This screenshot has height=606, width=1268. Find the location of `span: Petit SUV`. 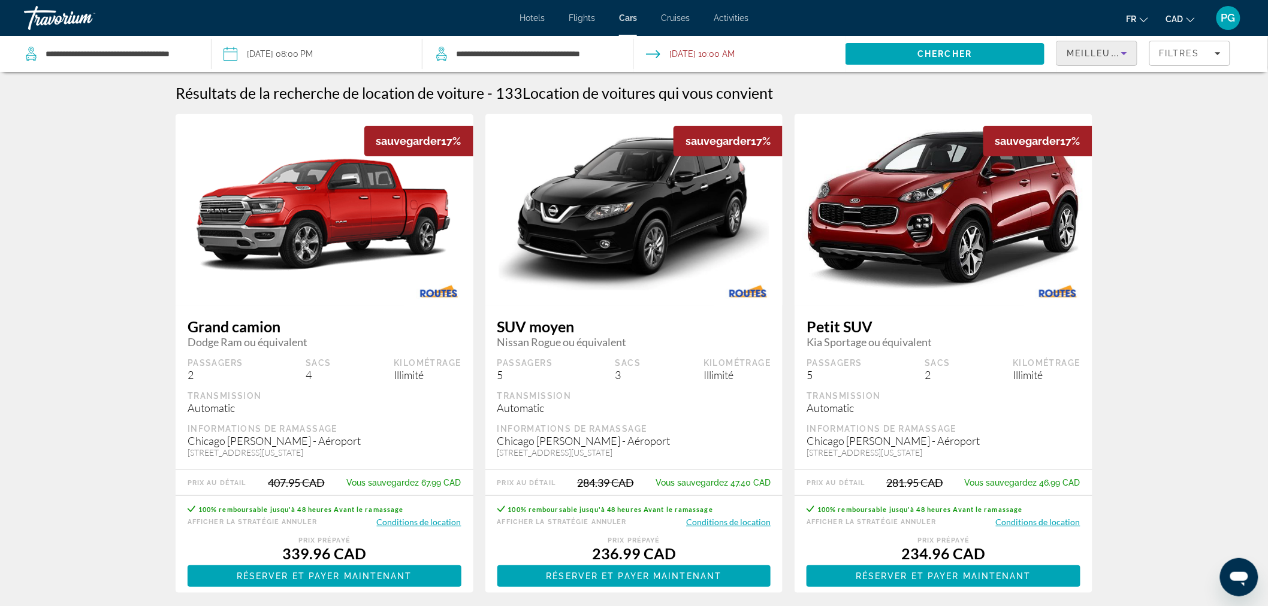

span: Petit SUV is located at coordinates (943, 327).